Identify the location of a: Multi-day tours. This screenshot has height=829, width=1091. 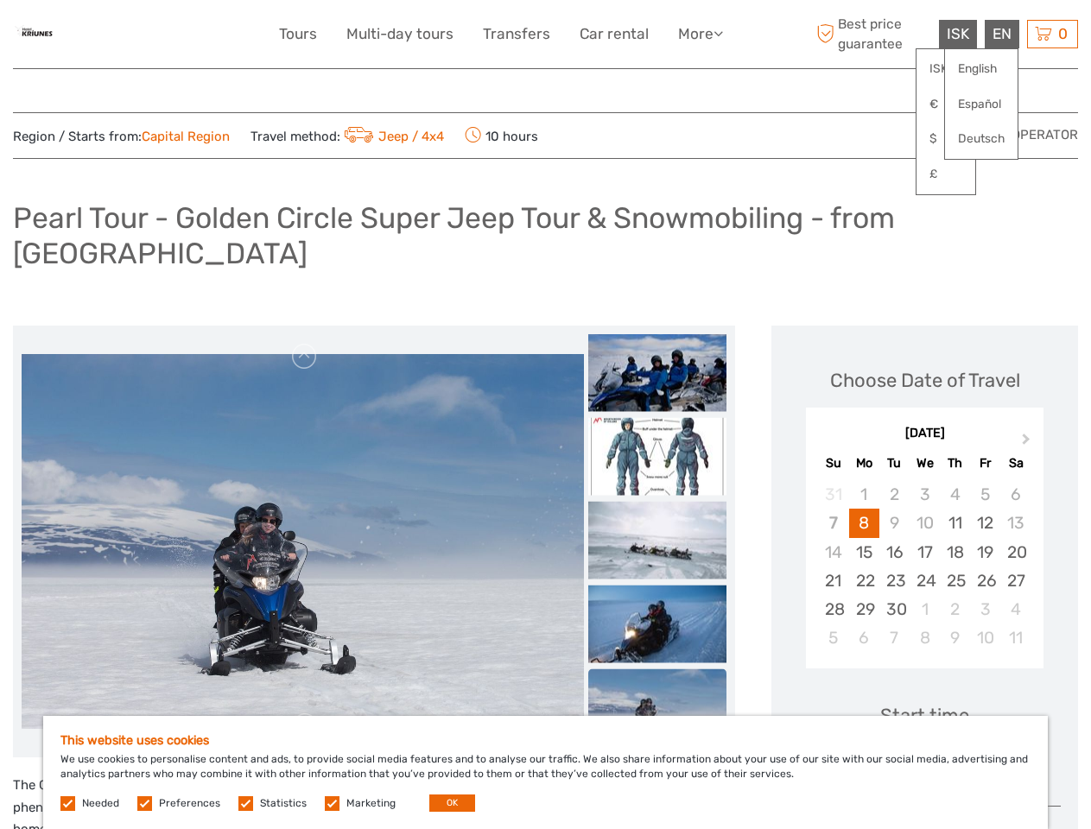
(400, 34).